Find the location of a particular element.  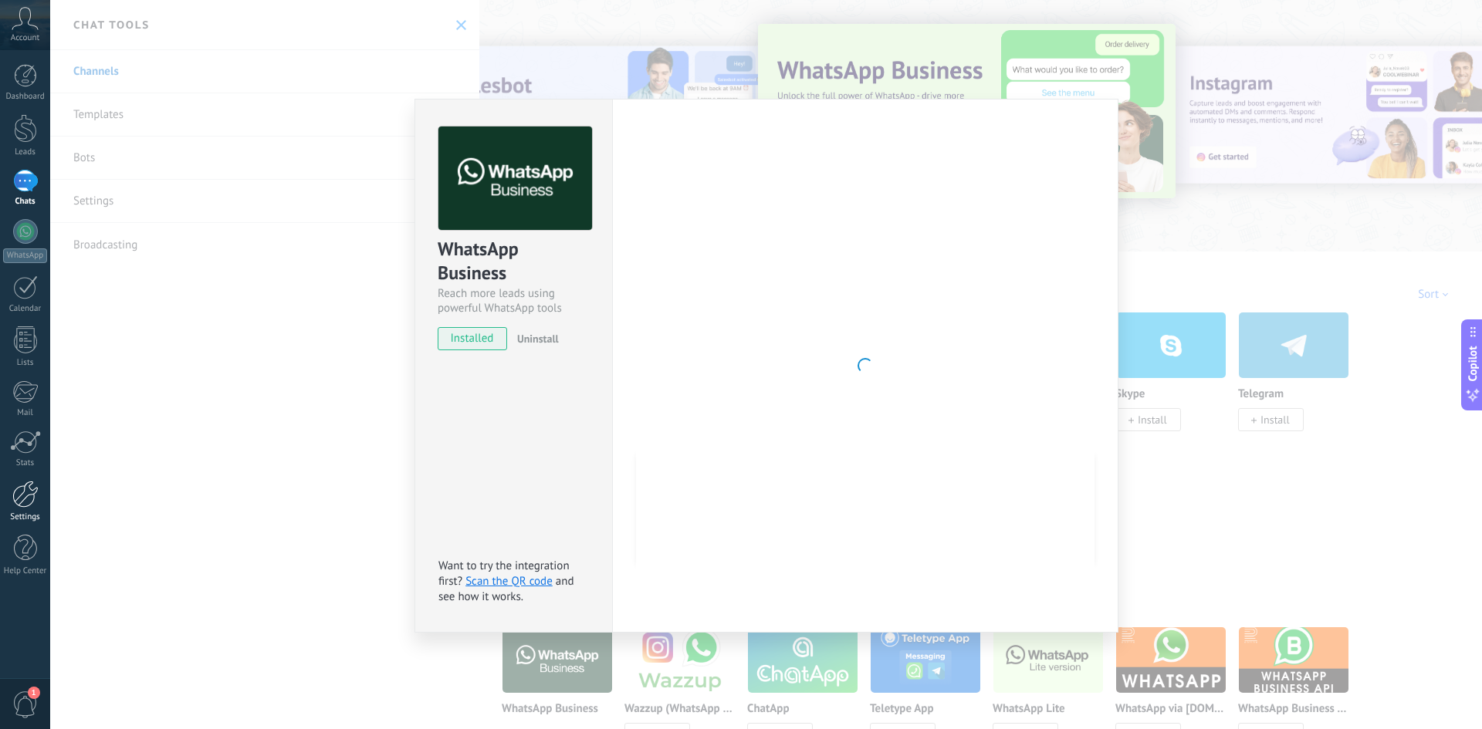

div: Calendar is located at coordinates (25, 309).